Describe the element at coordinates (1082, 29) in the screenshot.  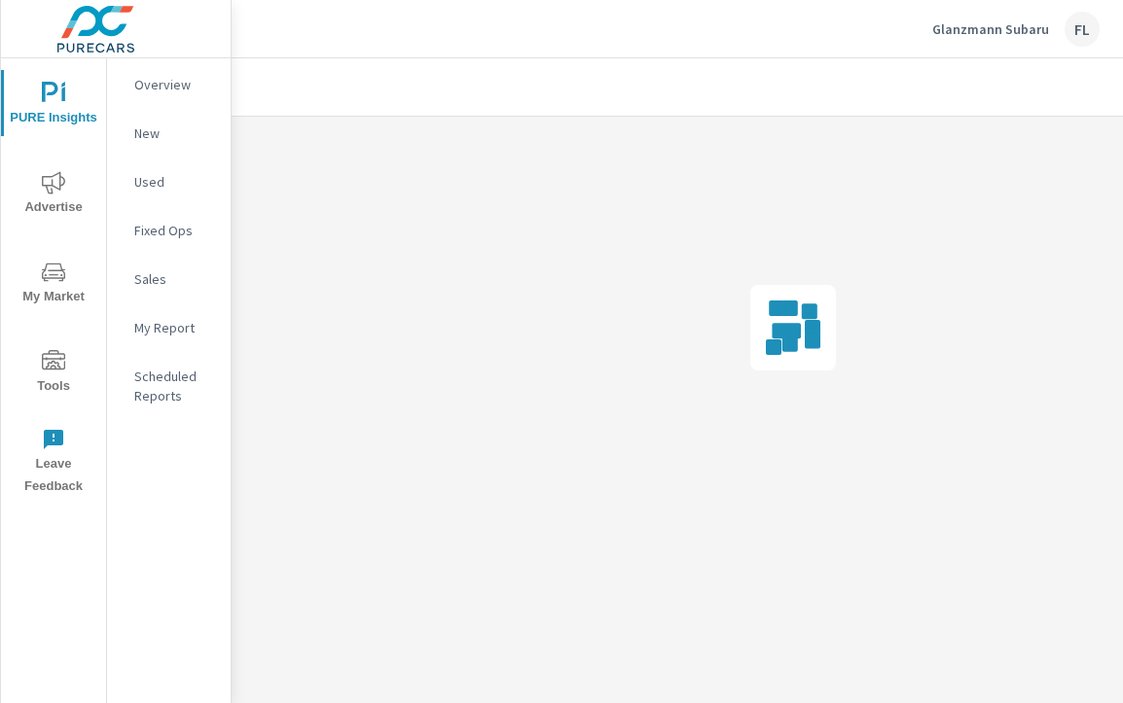
I see `div: FL` at that location.